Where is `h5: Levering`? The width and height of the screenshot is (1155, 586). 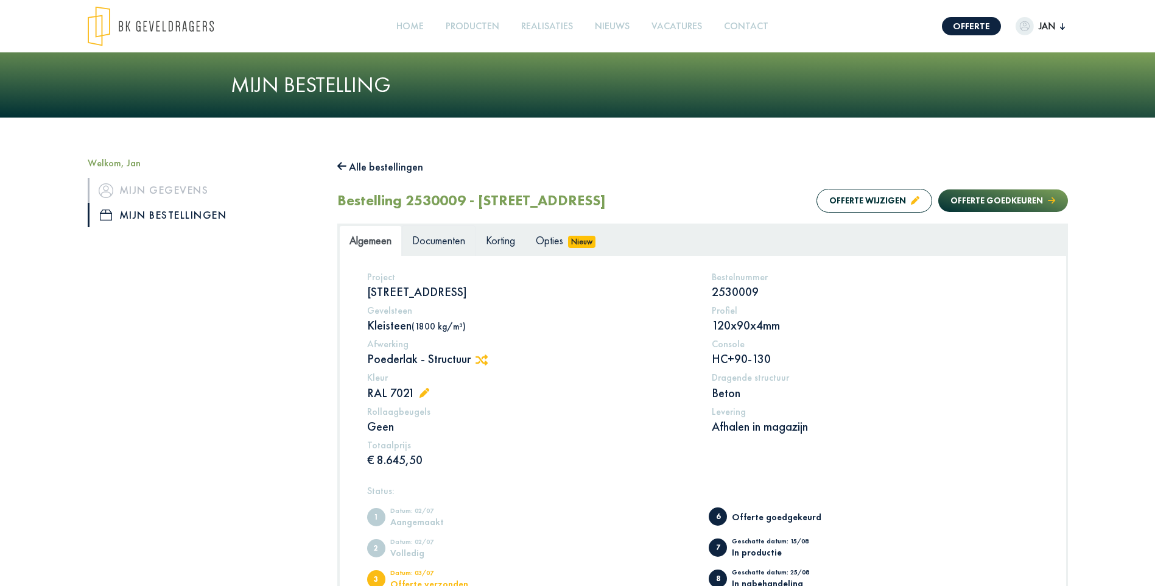
h5: Levering is located at coordinates (875, 411).